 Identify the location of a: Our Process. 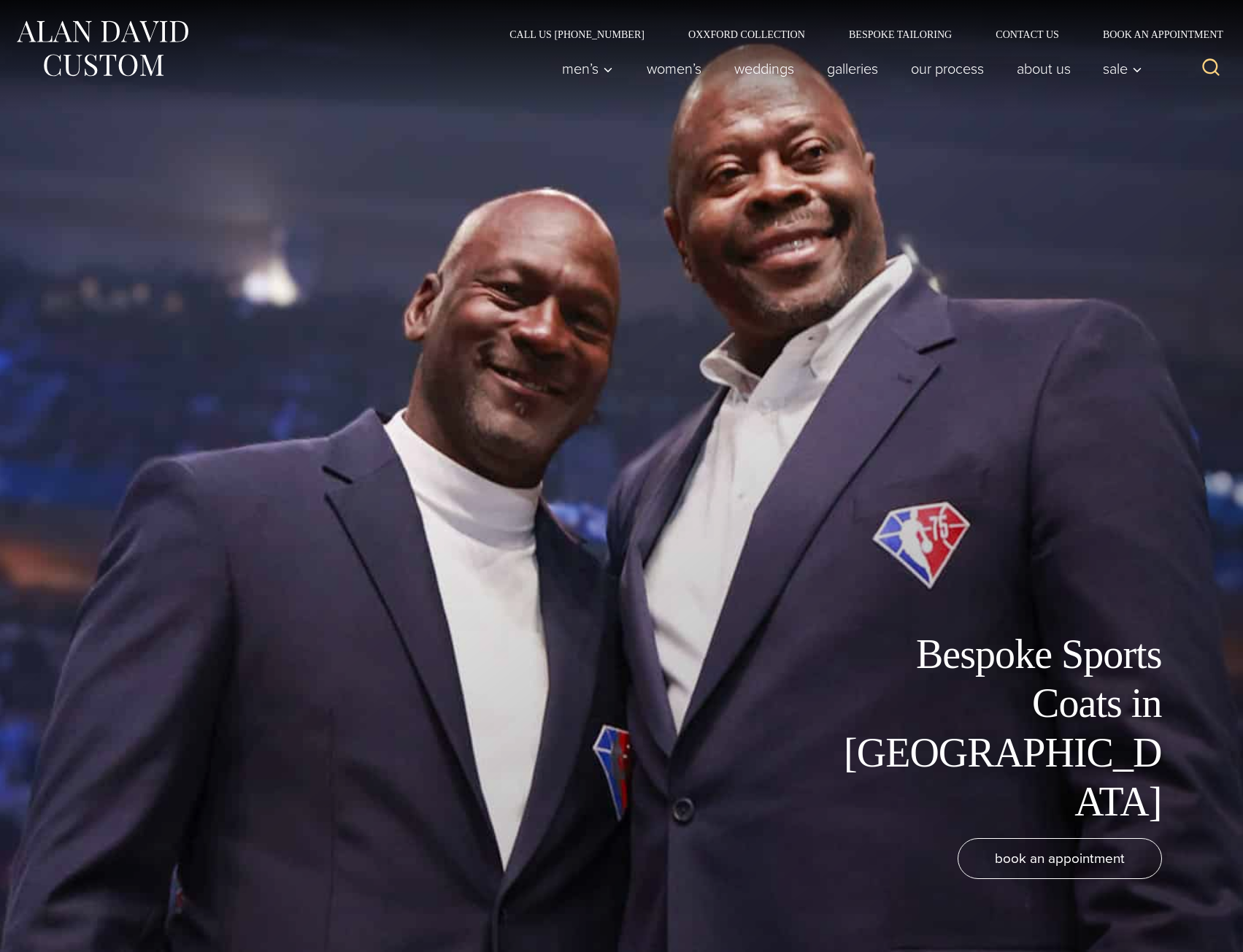
(946, 69).